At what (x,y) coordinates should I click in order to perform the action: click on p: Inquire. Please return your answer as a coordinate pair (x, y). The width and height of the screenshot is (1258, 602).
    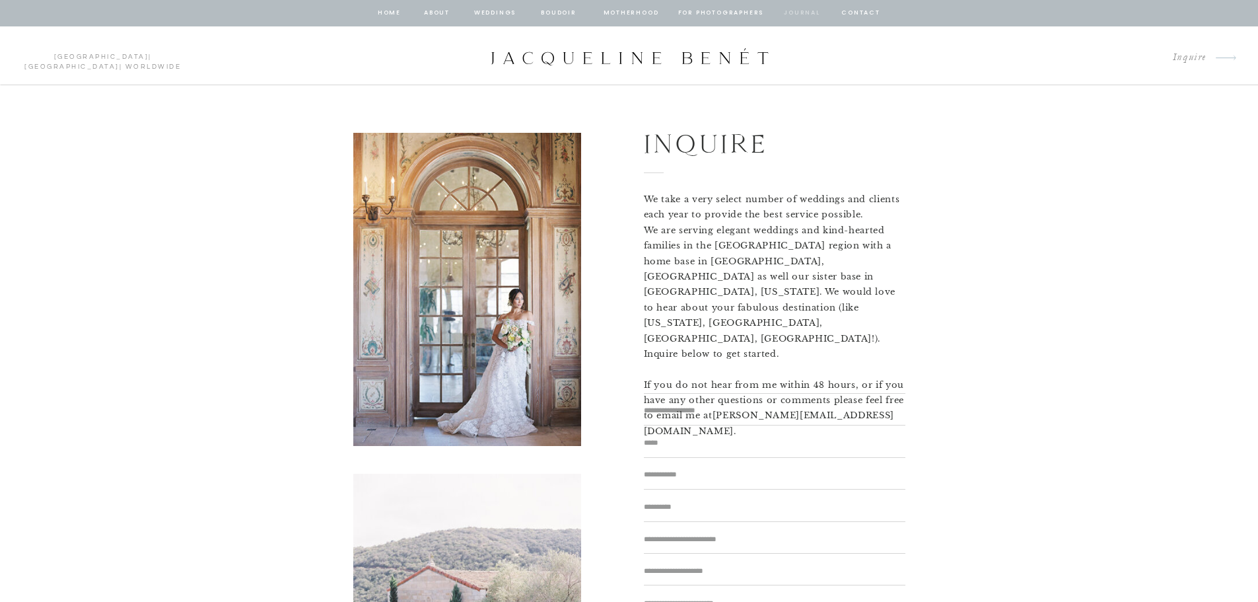
    Looking at the image, I should click on (1184, 57).